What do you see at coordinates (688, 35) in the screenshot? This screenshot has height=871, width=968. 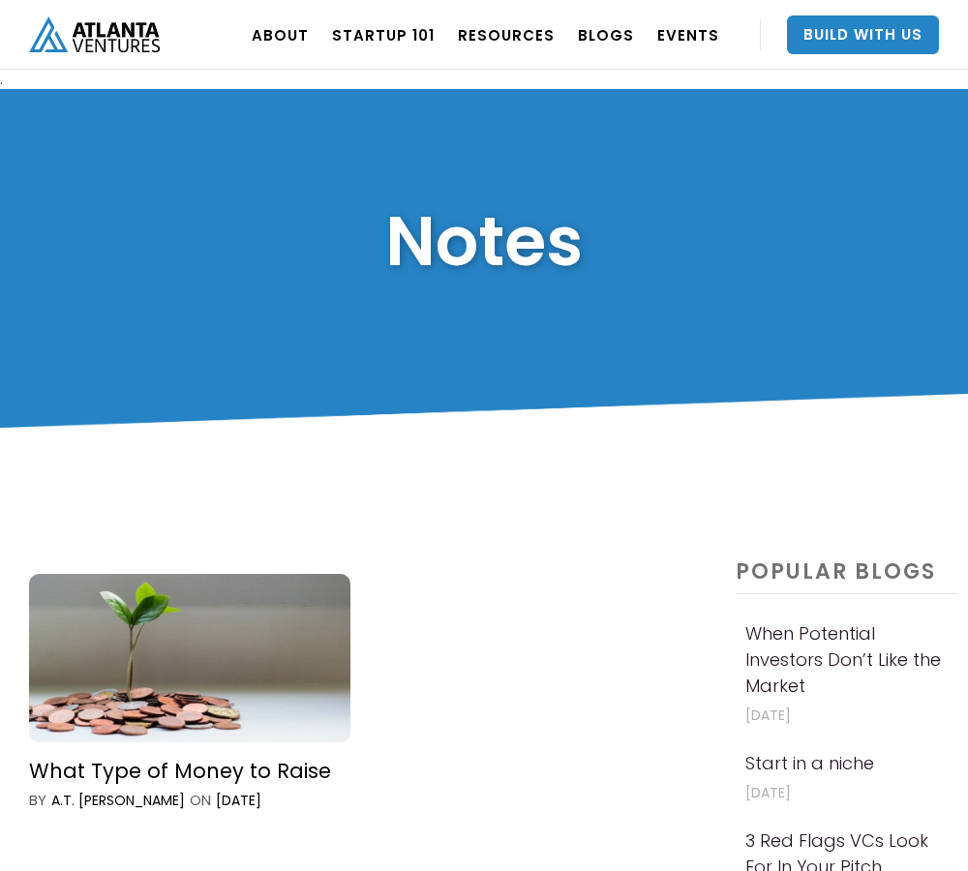 I see `a: EVENTS` at bounding box center [688, 35].